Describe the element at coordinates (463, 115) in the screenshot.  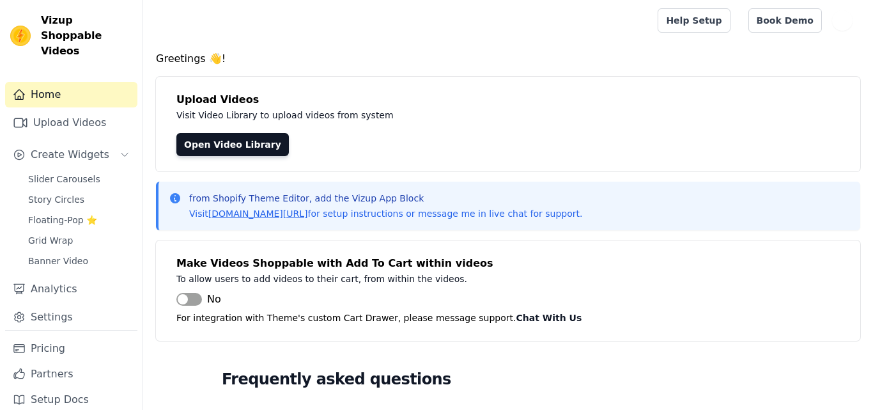
I see `p: Visit Video Library to upload videos from system` at that location.